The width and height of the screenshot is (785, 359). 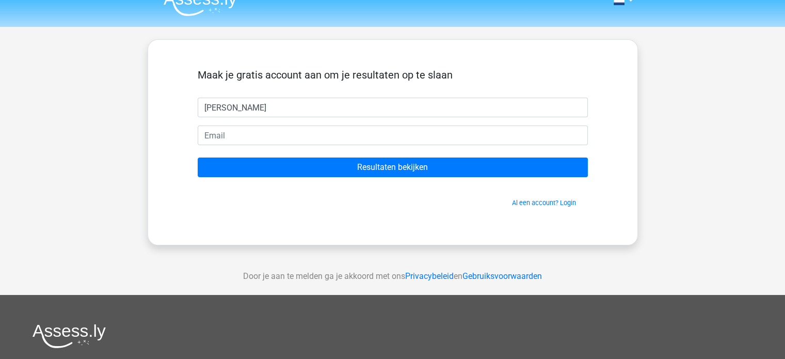 What do you see at coordinates (393, 167) in the screenshot?
I see `input: Resultaten bekijken` at bounding box center [393, 167].